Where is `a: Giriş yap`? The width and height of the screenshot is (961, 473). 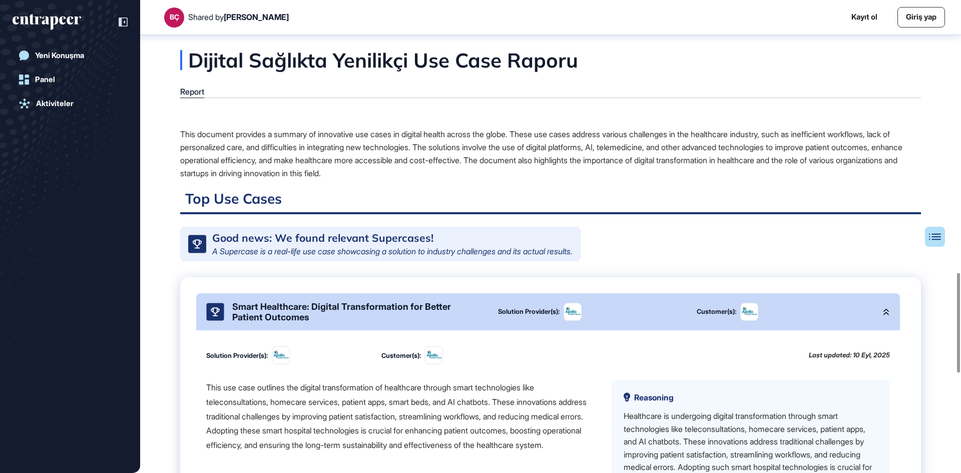 a: Giriş yap is located at coordinates (921, 17).